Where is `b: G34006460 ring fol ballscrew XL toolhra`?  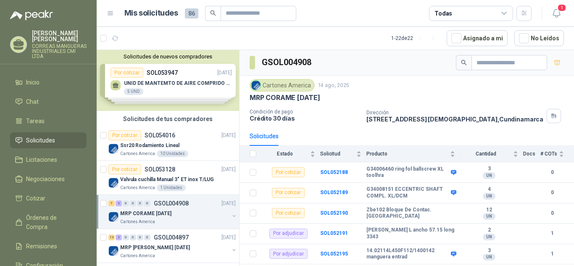 b: G34006460 ring fol ballscrew XL toolhra is located at coordinates (408, 172).